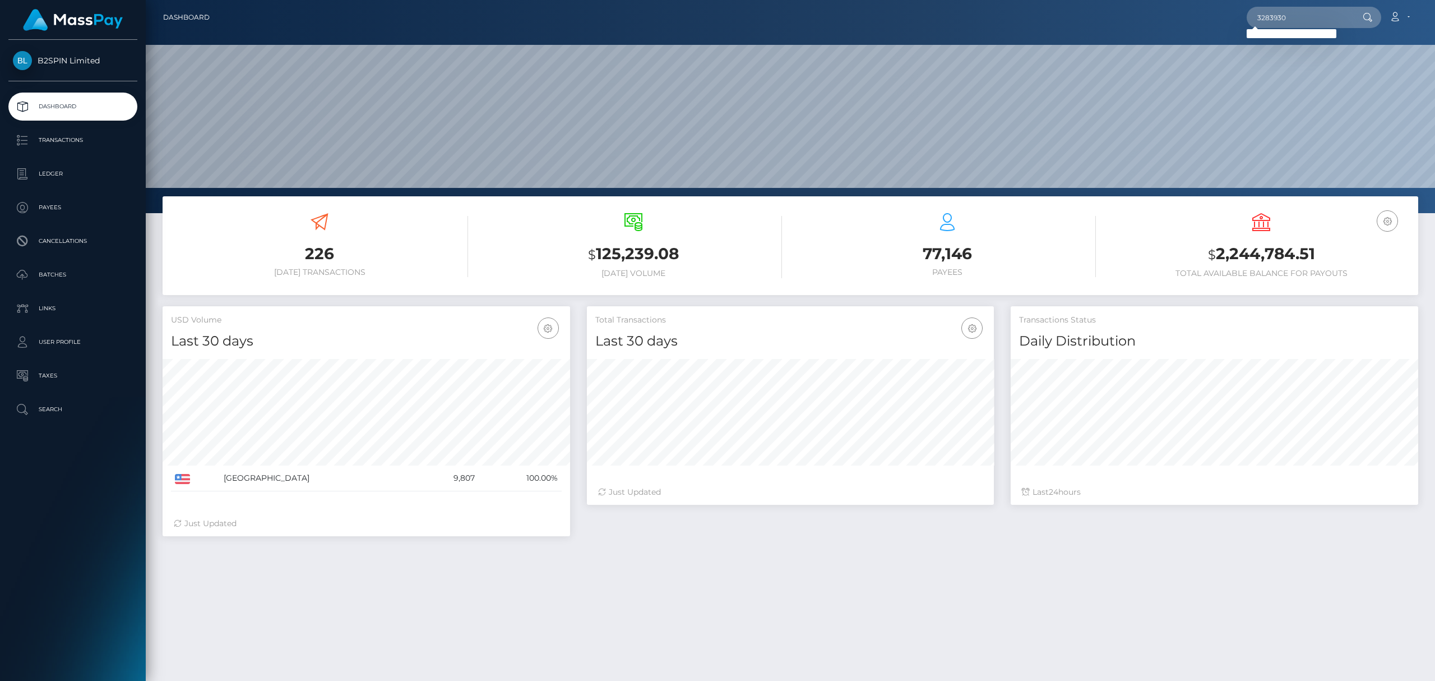 The width and height of the screenshot is (1435, 681). Describe the element at coordinates (948, 253) in the screenshot. I see `h3: 77,146` at that location.